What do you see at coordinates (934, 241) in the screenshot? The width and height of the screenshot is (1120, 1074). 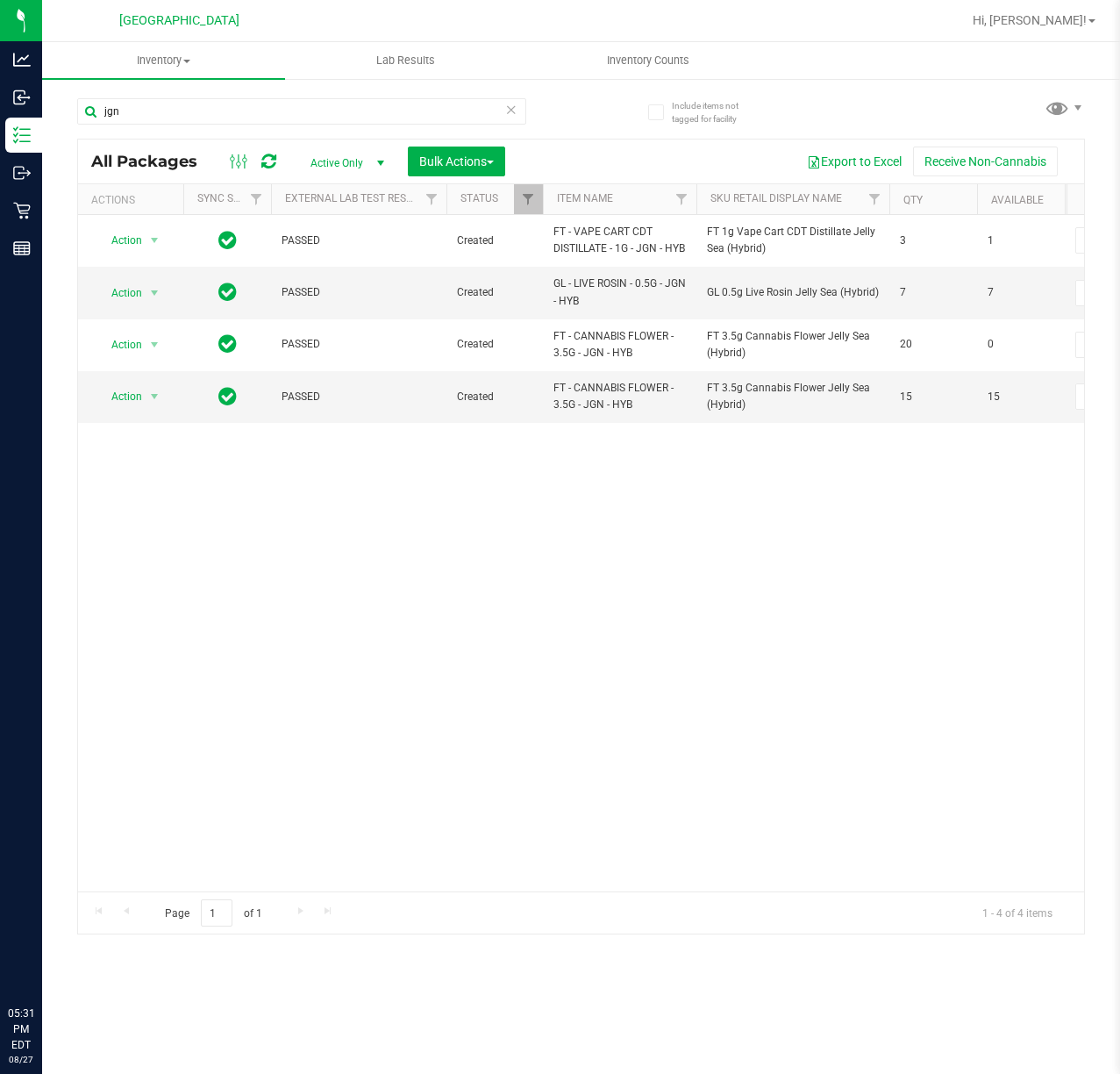 I see `span: 3` at bounding box center [934, 241].